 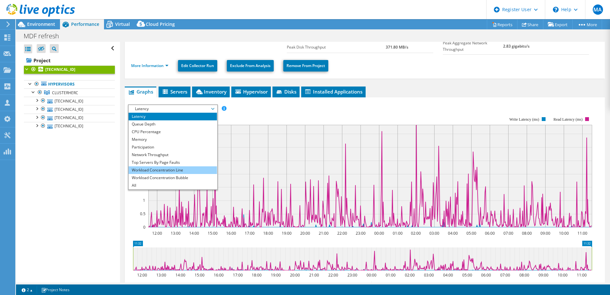 I want to click on li: Workload Concentration Bubble, so click(x=172, y=178).